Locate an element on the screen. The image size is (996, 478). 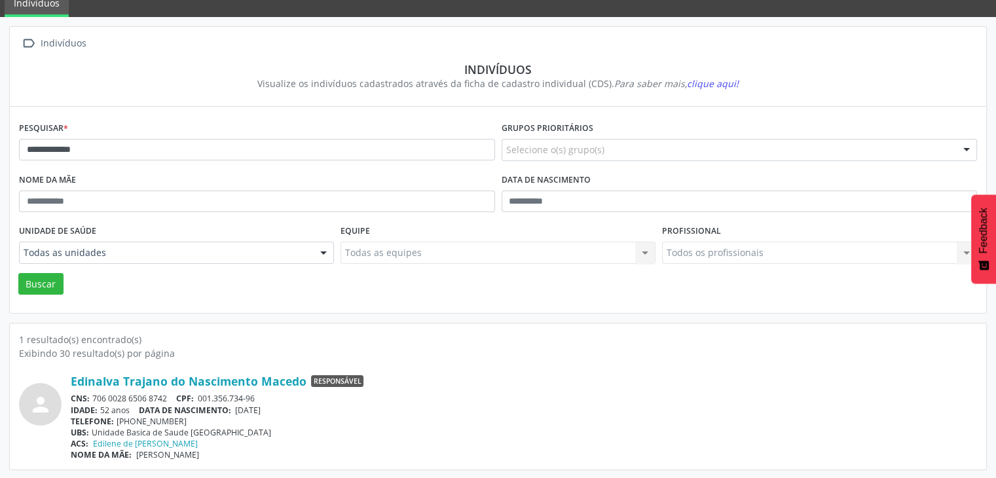
i: Para saber mais, is located at coordinates (677, 83).